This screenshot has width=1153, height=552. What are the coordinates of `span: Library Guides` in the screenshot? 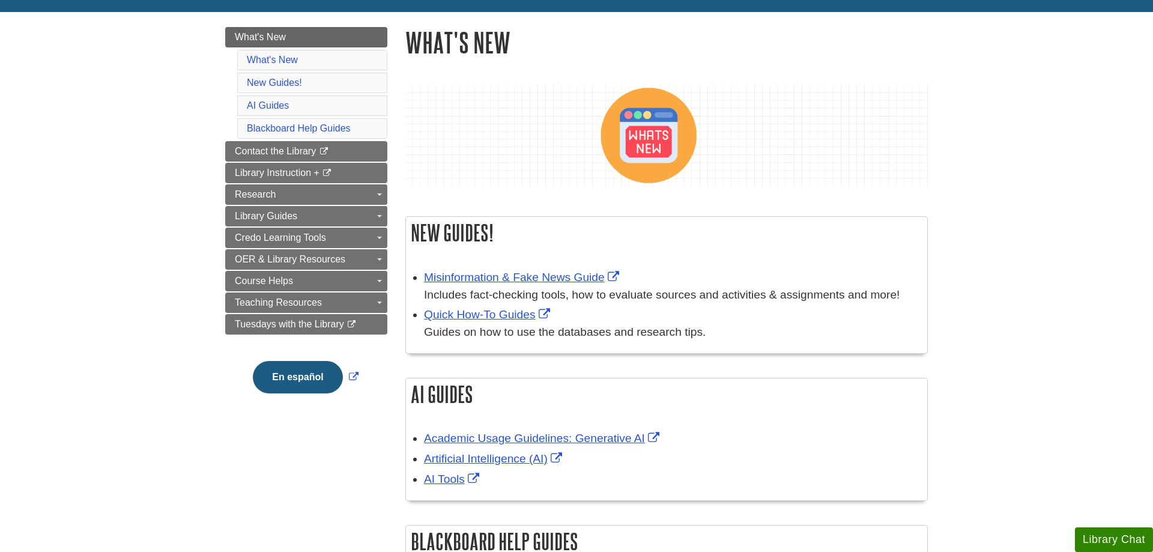 It's located at (266, 216).